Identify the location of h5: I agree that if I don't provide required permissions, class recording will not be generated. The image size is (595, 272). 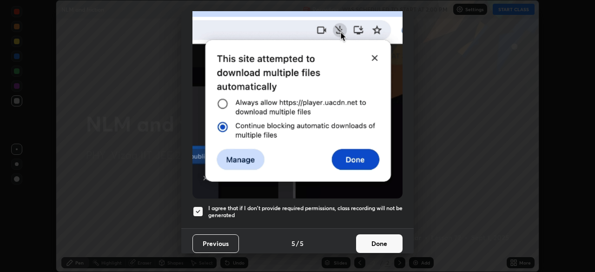
(305, 212).